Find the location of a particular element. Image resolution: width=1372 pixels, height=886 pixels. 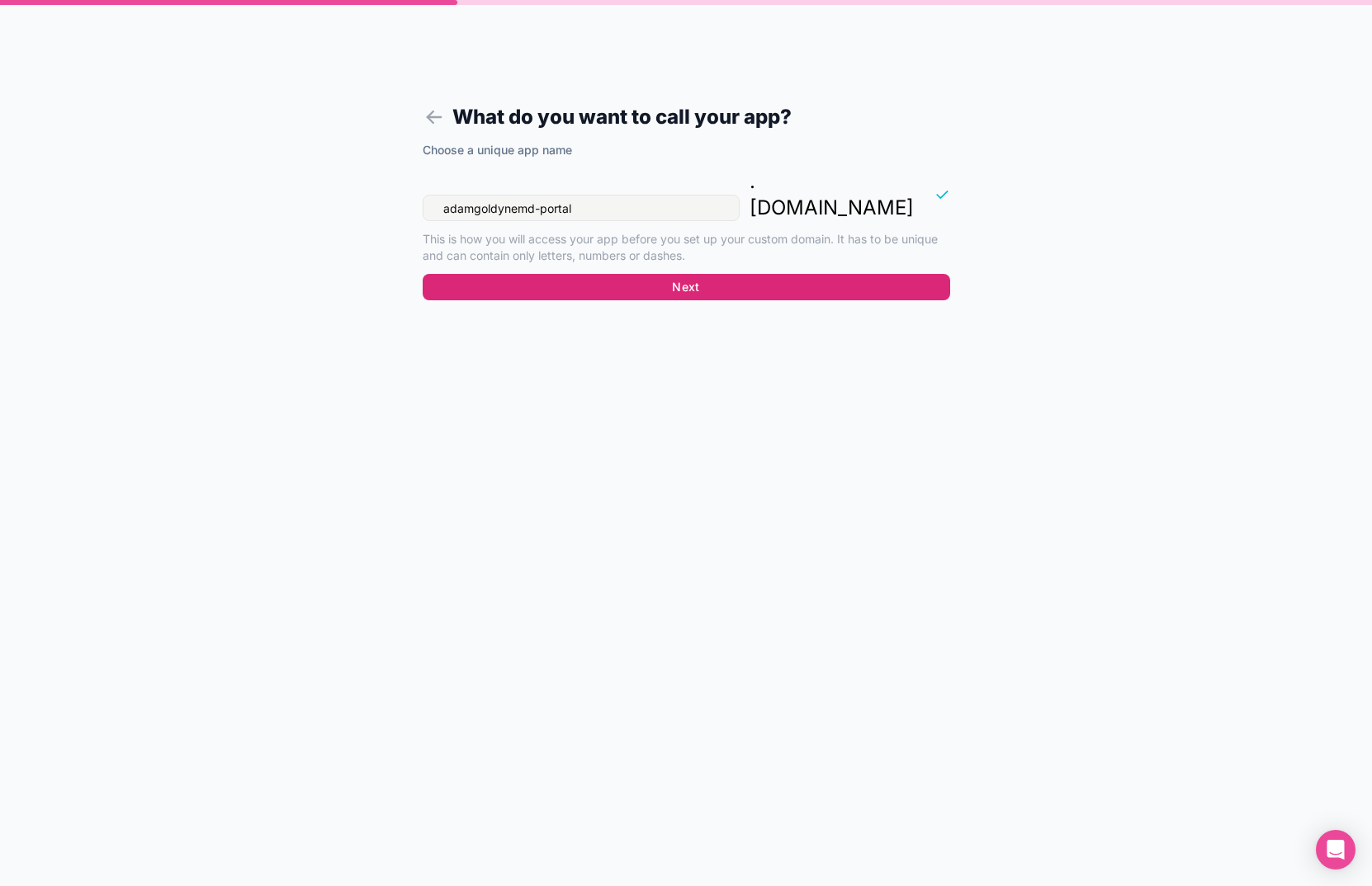

h1: What do you want to call your app? is located at coordinates (686, 117).